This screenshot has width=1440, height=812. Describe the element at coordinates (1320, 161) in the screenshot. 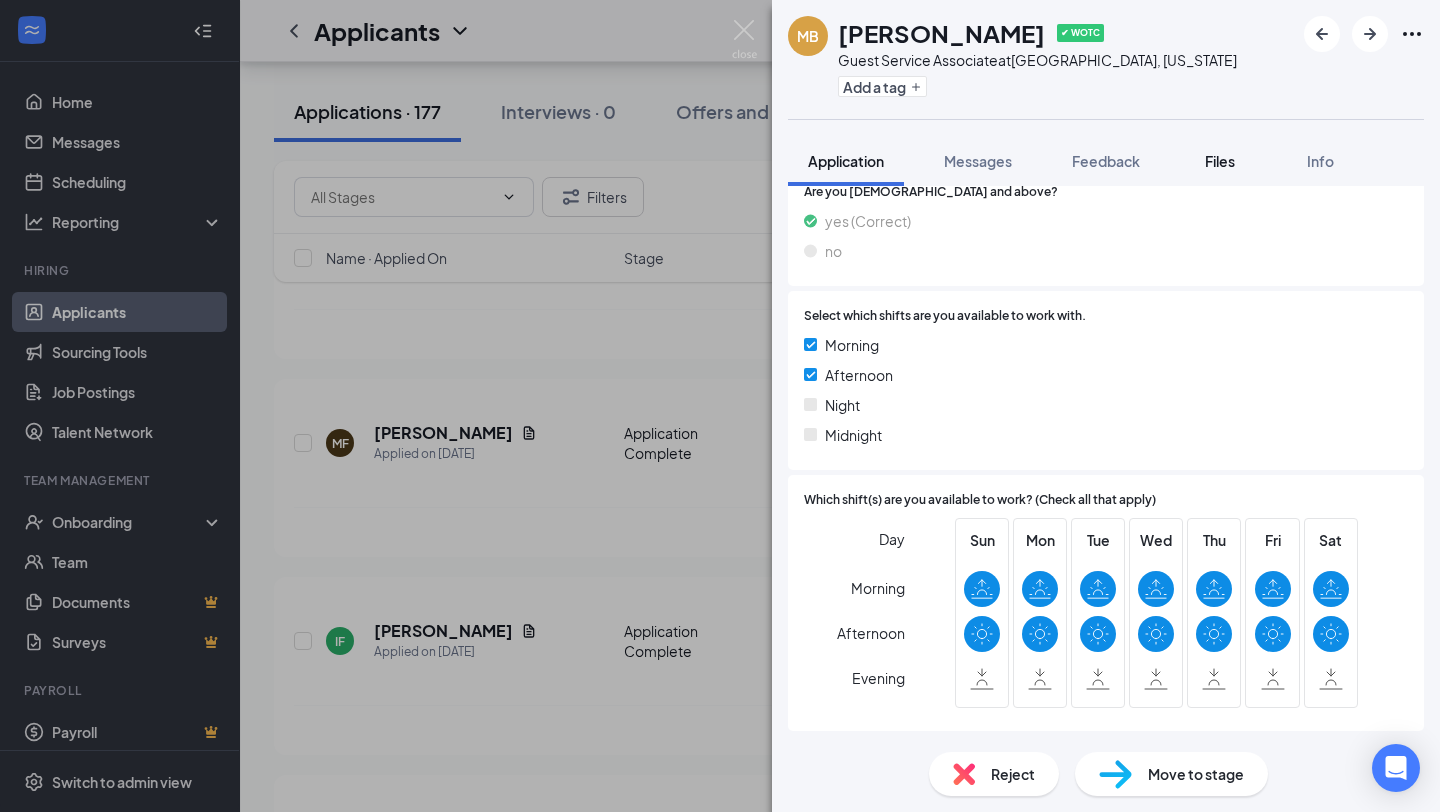

I see `span: Info` at that location.